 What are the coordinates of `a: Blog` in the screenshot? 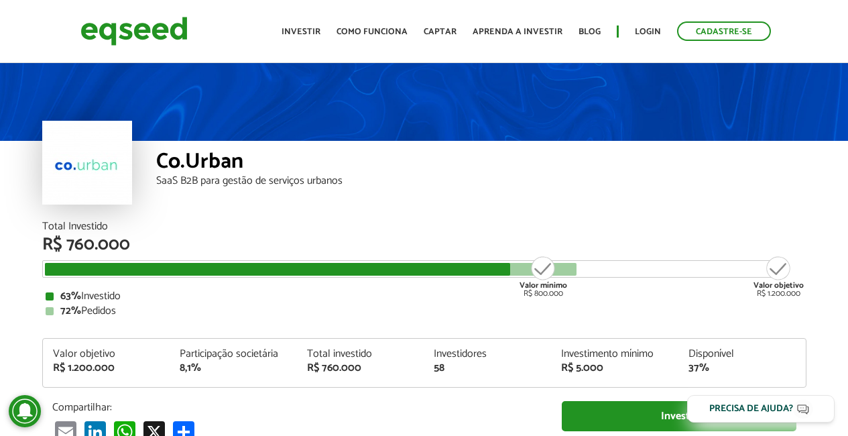 It's located at (589, 32).